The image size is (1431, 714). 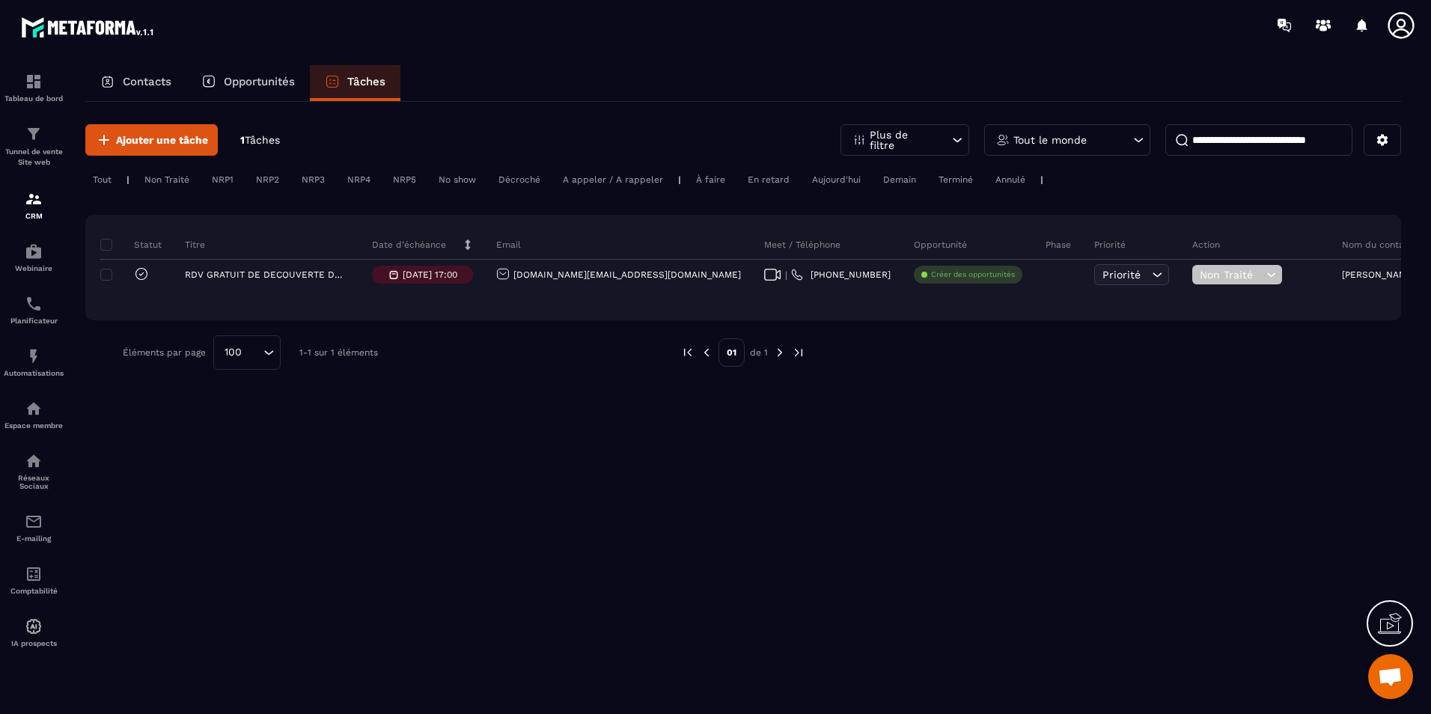 What do you see at coordinates (34, 257) in the screenshot?
I see `a: automationsautomationsWebinaire` at bounding box center [34, 257].